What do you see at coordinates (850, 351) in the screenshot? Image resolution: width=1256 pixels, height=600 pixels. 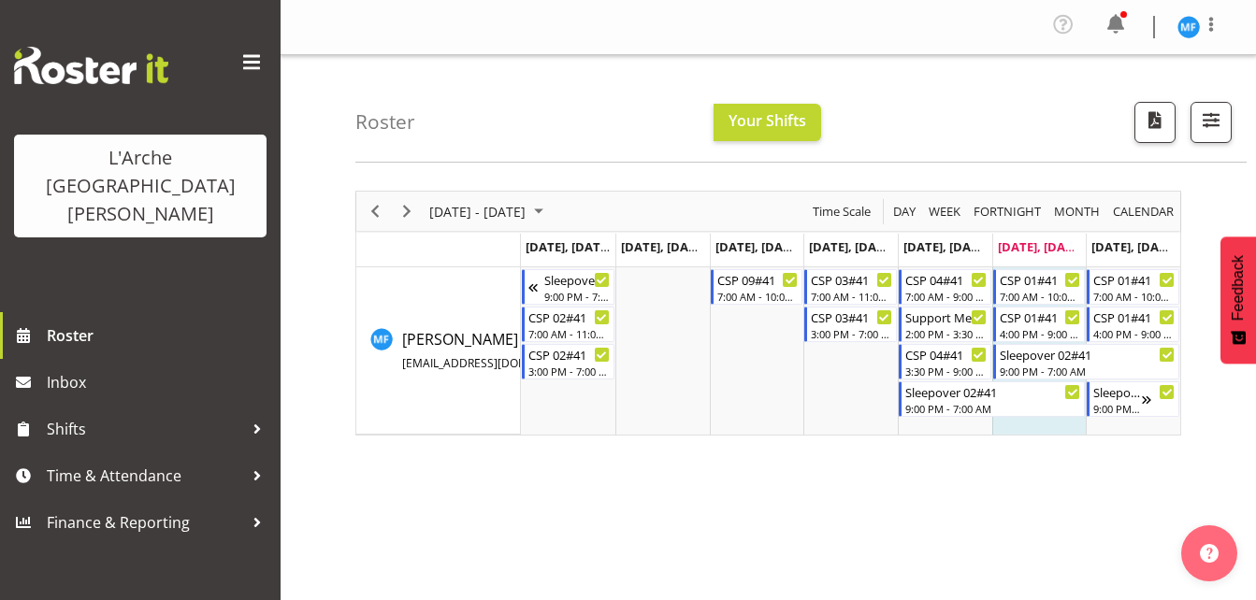 I see `table: Timeline Week of August 30, 2025` at bounding box center [850, 351].